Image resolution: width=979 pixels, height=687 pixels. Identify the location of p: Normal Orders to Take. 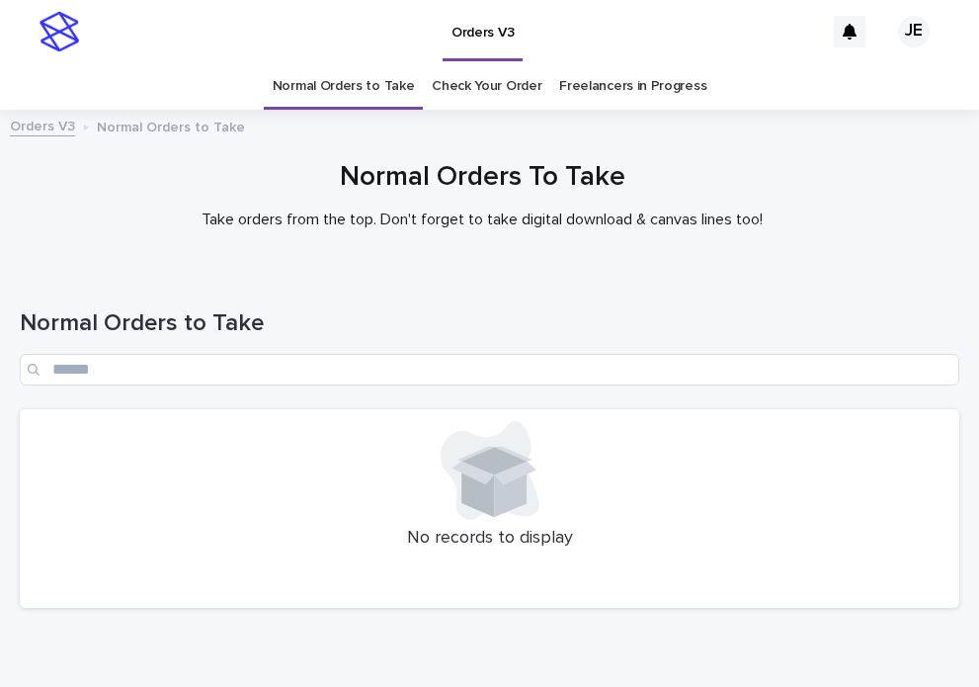
(171, 125).